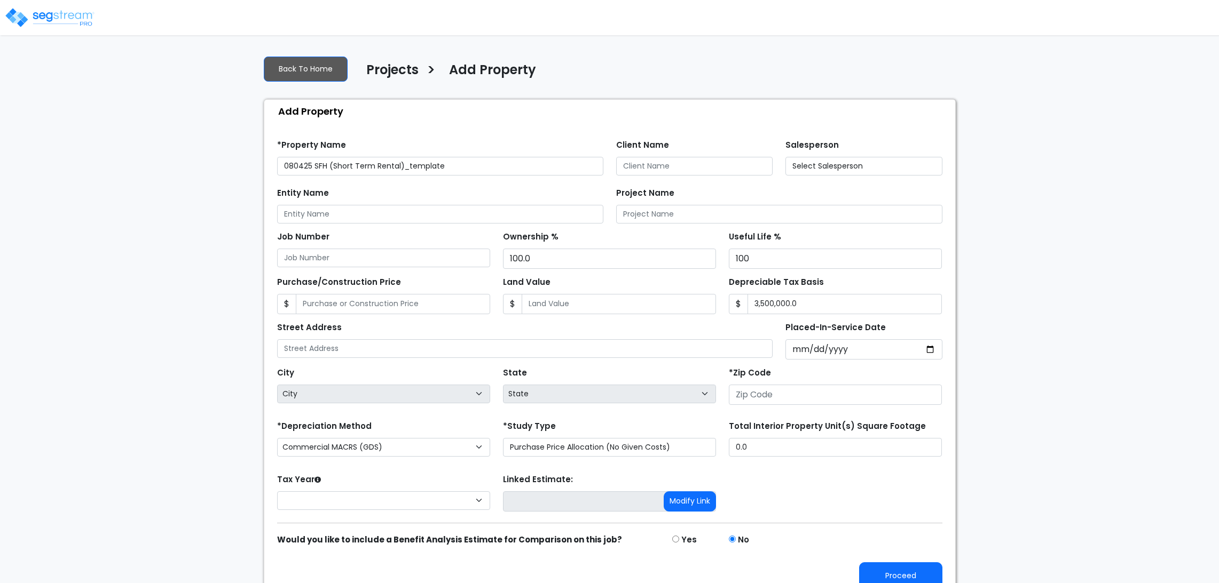  What do you see at coordinates (690, 502) in the screenshot?
I see `button: Modify Link` at bounding box center [690, 502].